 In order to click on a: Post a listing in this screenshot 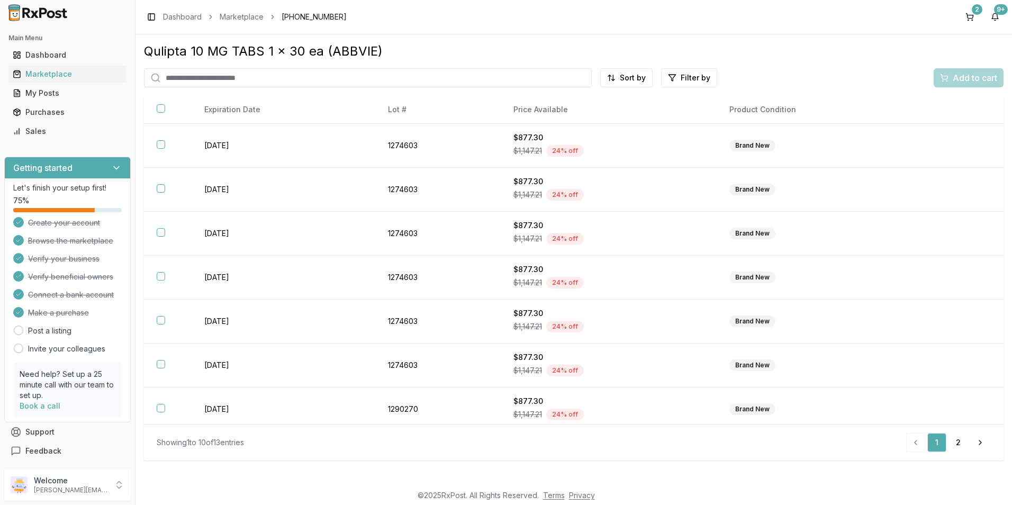, I will do `click(50, 331)`.